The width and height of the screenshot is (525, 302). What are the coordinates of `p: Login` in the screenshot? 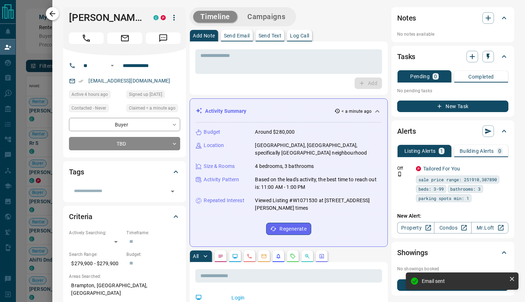 It's located at (305, 298).